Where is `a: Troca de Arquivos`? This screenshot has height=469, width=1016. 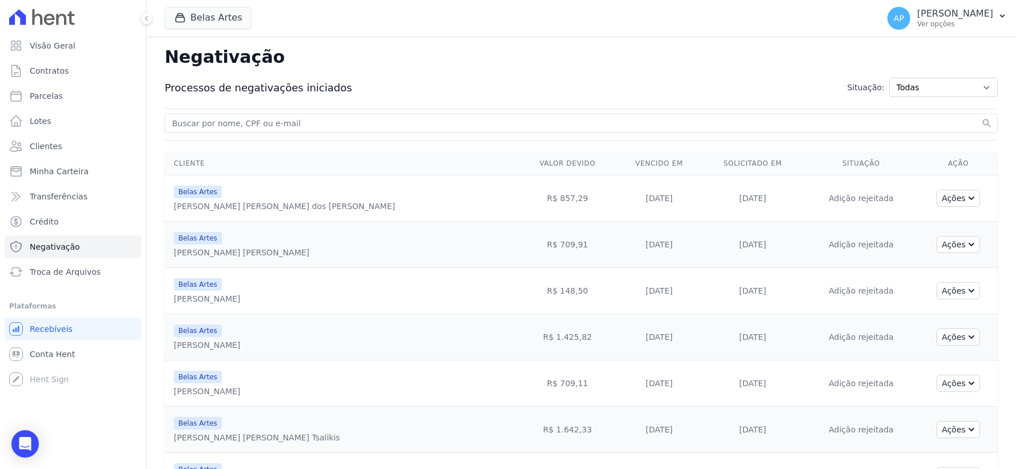 a: Troca de Arquivos is located at coordinates (73, 272).